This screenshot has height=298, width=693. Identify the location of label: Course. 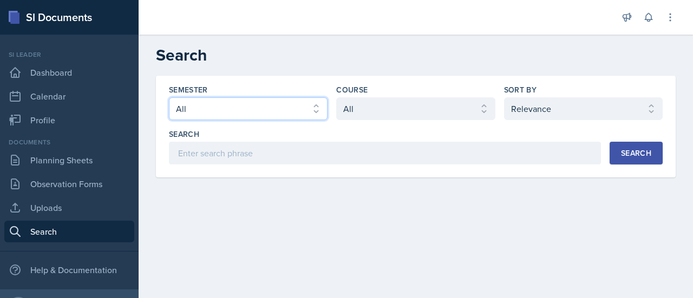
(352, 90).